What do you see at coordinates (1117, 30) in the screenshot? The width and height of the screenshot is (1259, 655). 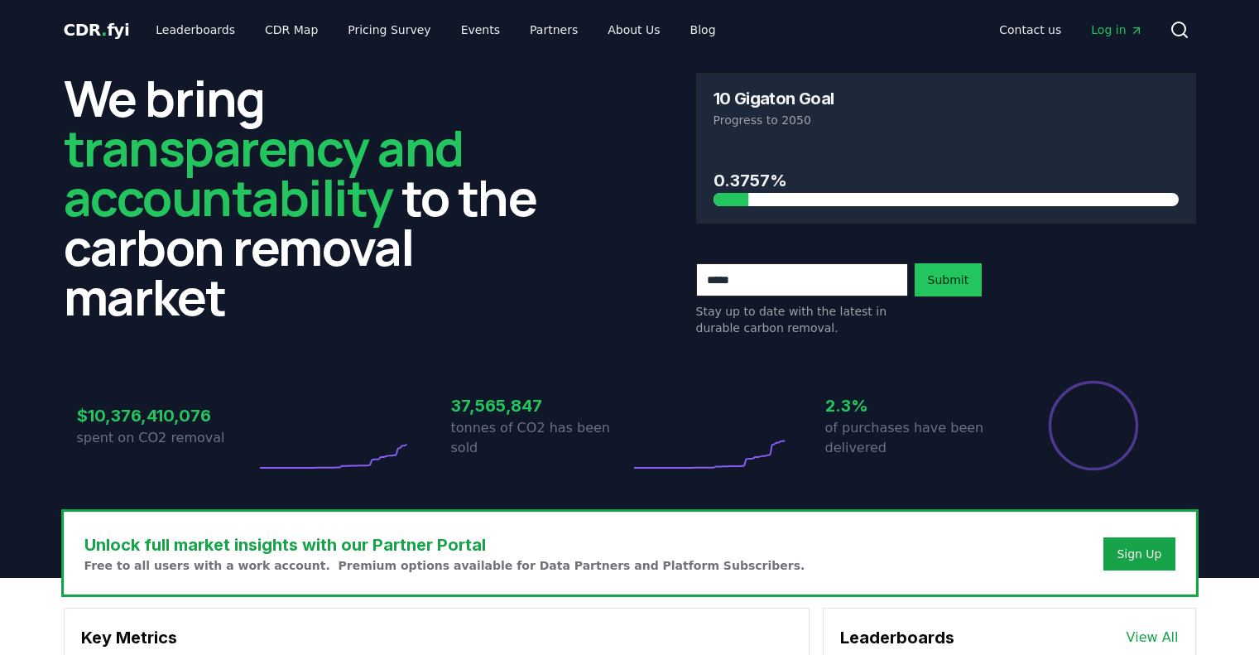 I see `span: Log in` at bounding box center [1117, 30].